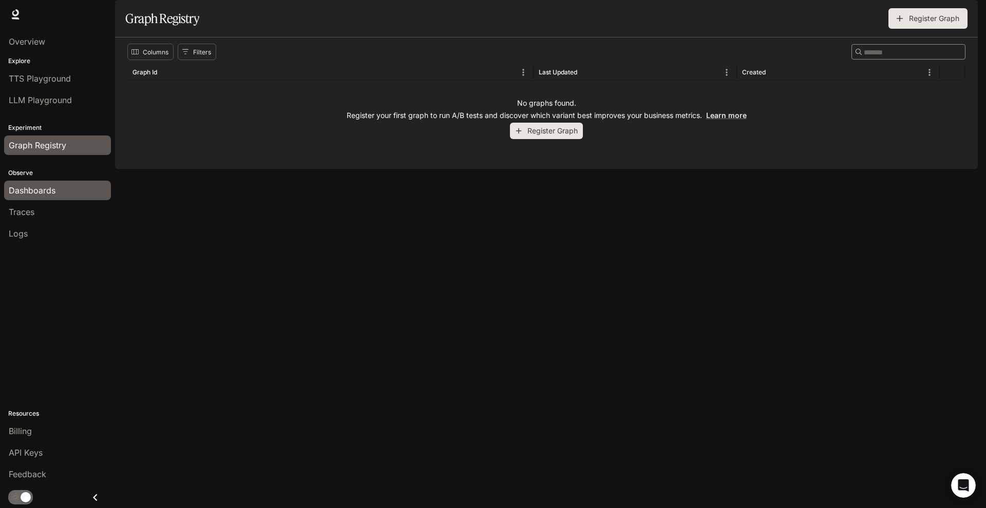  What do you see at coordinates (145, 72) in the screenshot?
I see `div: Graph Id` at bounding box center [145, 72].